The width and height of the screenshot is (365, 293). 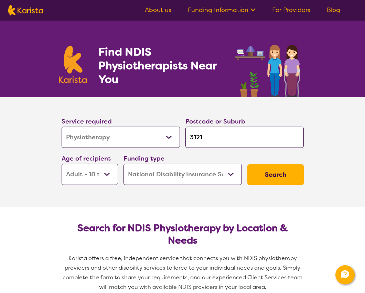 I want to click on h2: Search for NDIS Physiotherapy by Location & Needs, so click(x=182, y=235).